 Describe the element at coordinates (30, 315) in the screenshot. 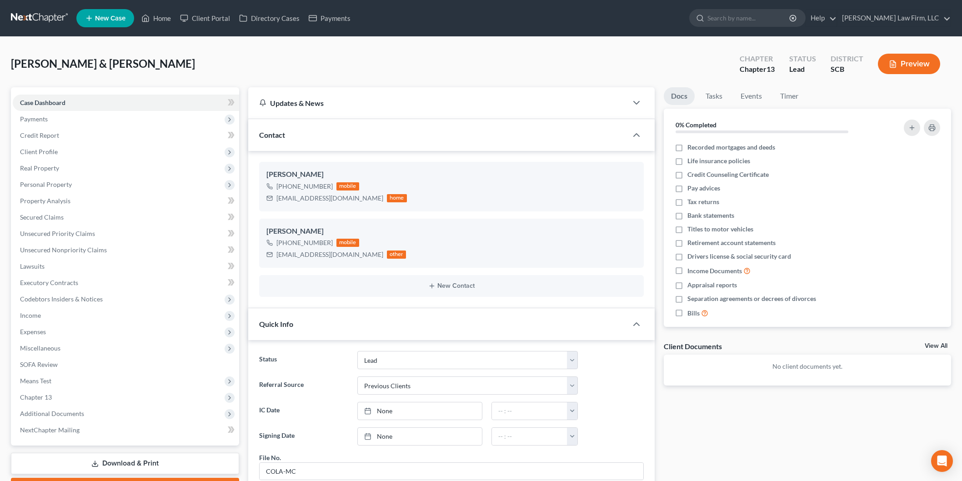

I see `span: Income` at that location.